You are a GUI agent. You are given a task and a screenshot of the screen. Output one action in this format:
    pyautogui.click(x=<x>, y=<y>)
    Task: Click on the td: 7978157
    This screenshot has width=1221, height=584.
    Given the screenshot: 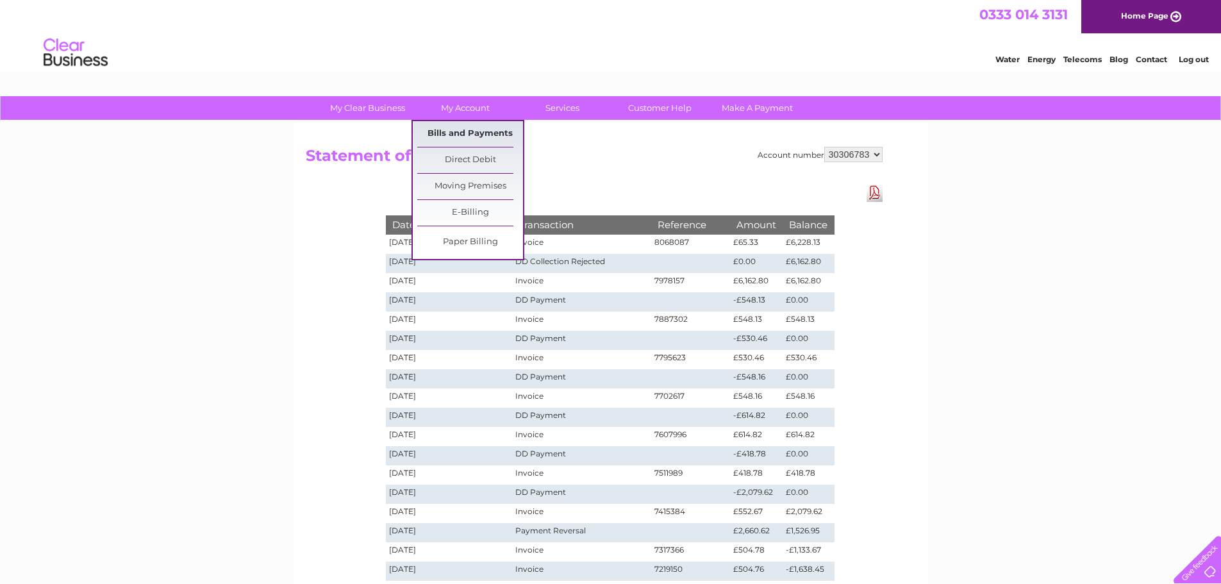 What is the action you would take?
    pyautogui.click(x=691, y=283)
    